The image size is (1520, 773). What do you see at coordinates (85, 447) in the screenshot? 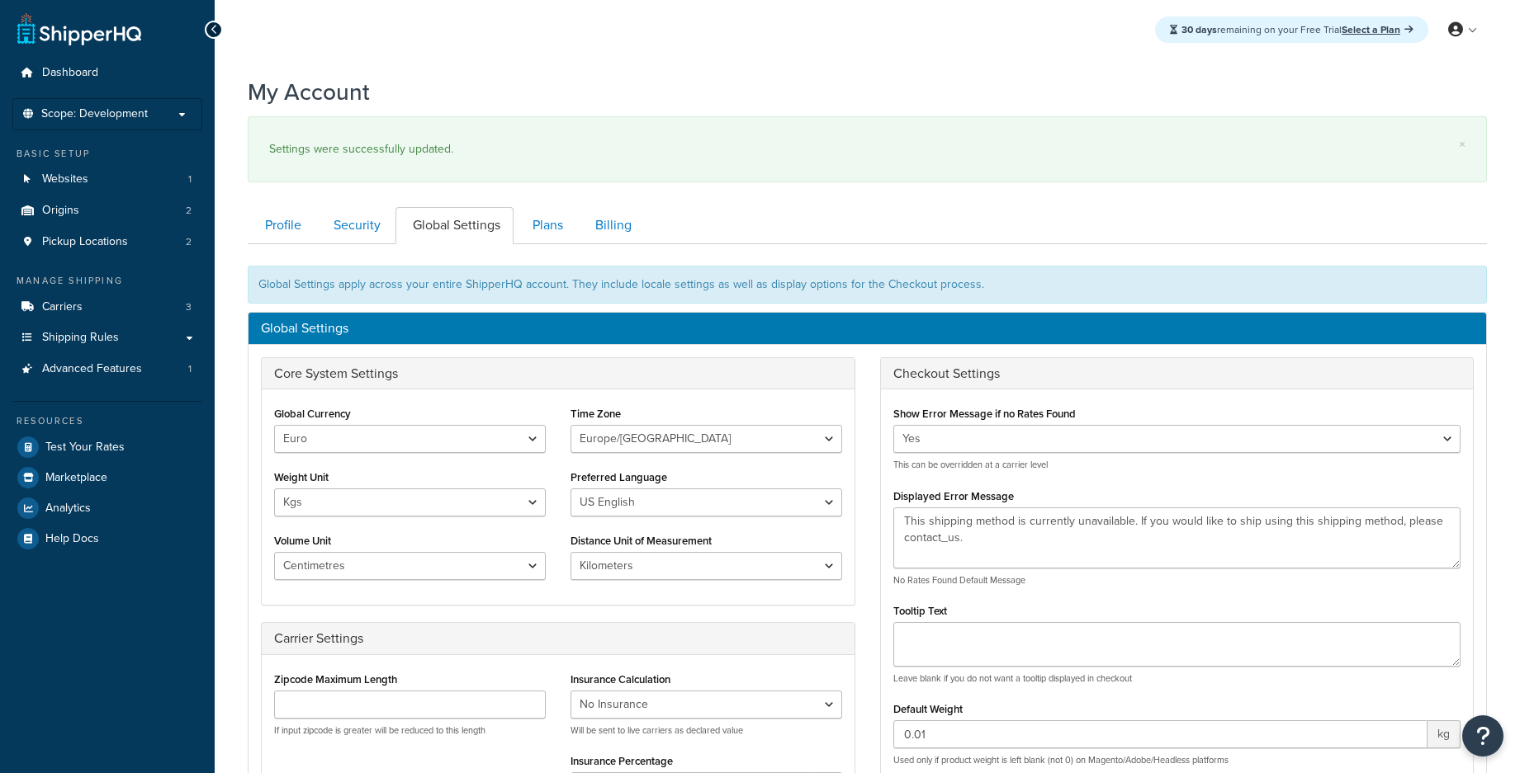
I see `span: Test Your Rates` at bounding box center [85, 447].